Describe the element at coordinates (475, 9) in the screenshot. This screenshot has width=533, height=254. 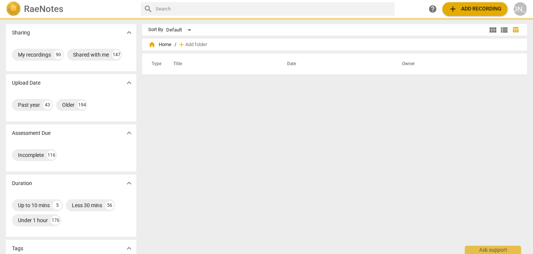
I see `span: Add recording` at that location.